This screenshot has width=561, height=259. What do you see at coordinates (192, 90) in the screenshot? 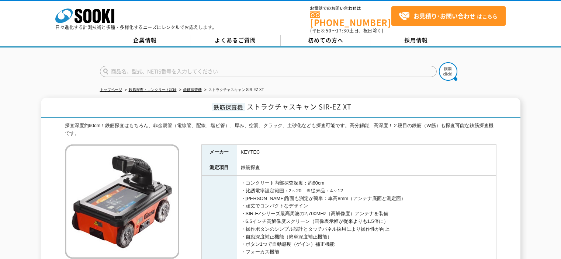
I see `a: 鉄筋探査機` at bounding box center [192, 90].